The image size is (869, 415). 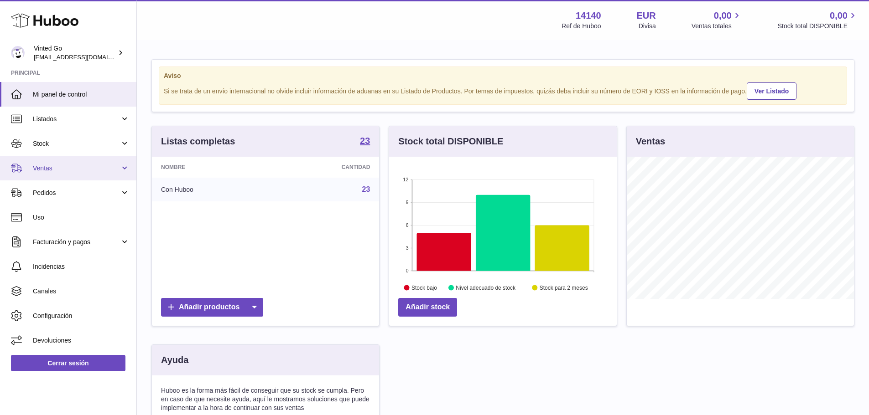 I want to click on a: Añadir productos, so click(x=212, y=307).